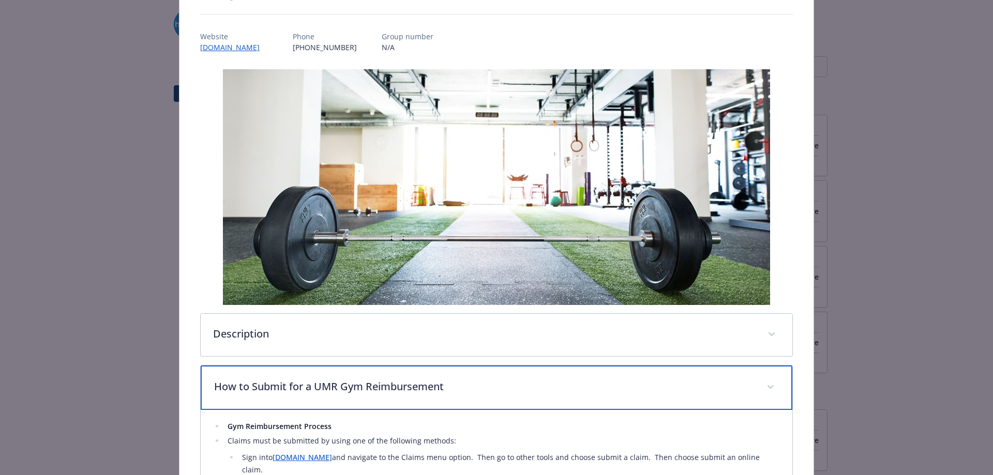  What do you see at coordinates (407, 47) in the screenshot?
I see `p: N/A` at bounding box center [407, 47].